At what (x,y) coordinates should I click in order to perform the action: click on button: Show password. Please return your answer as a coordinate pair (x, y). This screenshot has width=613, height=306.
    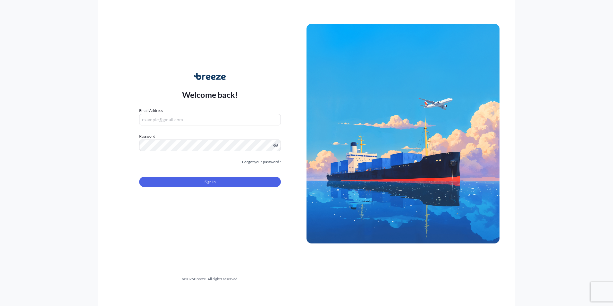
    Looking at the image, I should click on (276, 145).